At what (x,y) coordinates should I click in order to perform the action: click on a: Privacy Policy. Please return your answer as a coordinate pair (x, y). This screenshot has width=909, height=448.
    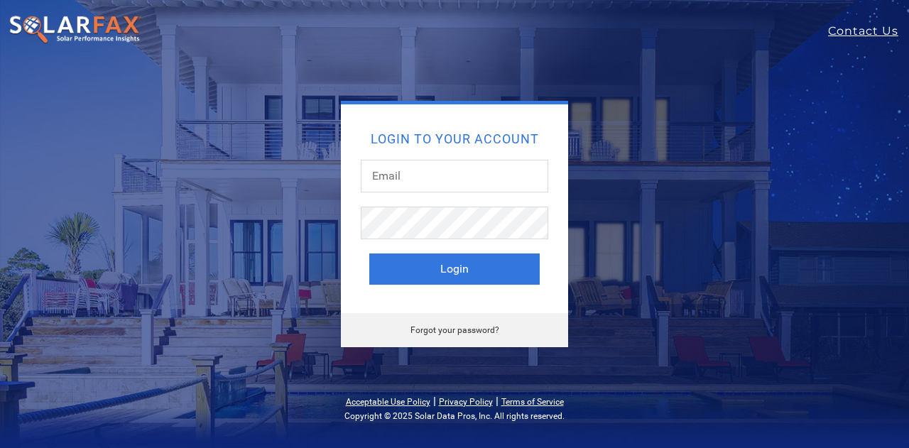
    Looking at the image, I should click on (466, 402).